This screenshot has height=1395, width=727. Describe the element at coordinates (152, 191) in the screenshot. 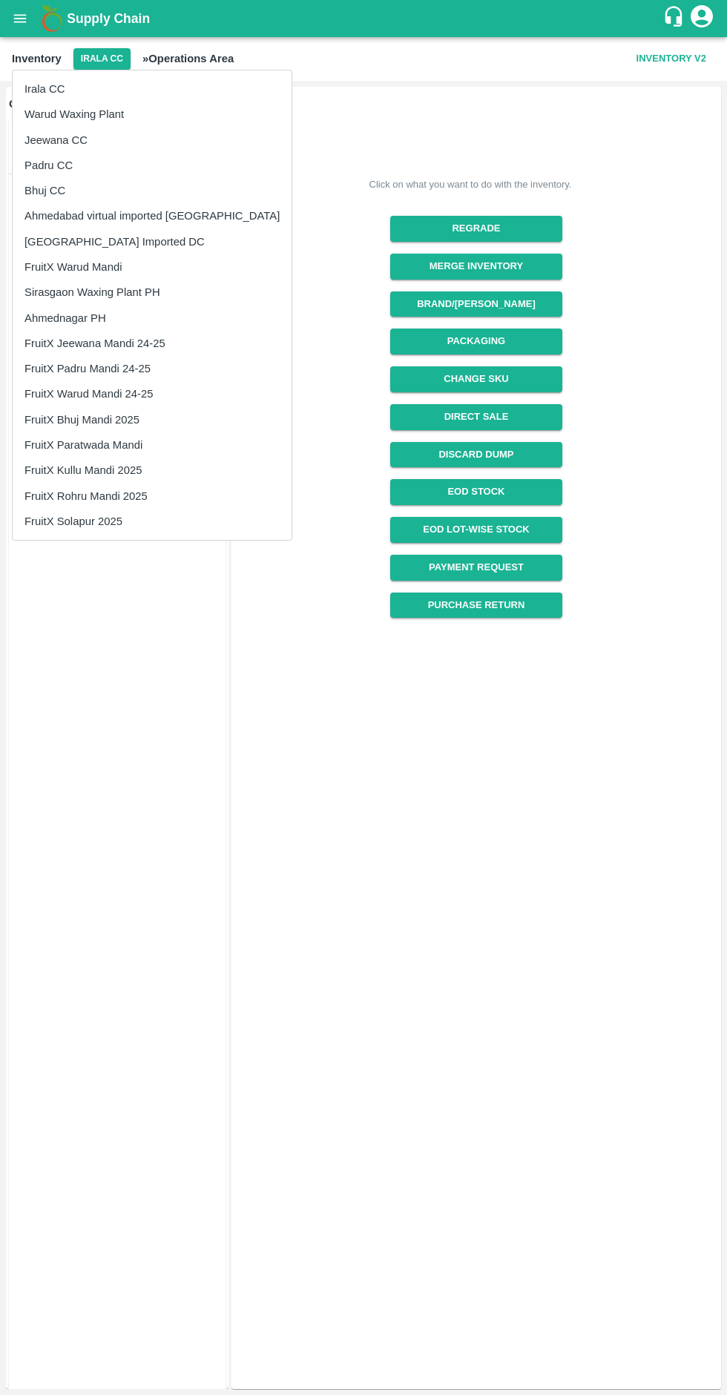

I see `li: Bhuj CC` at that location.